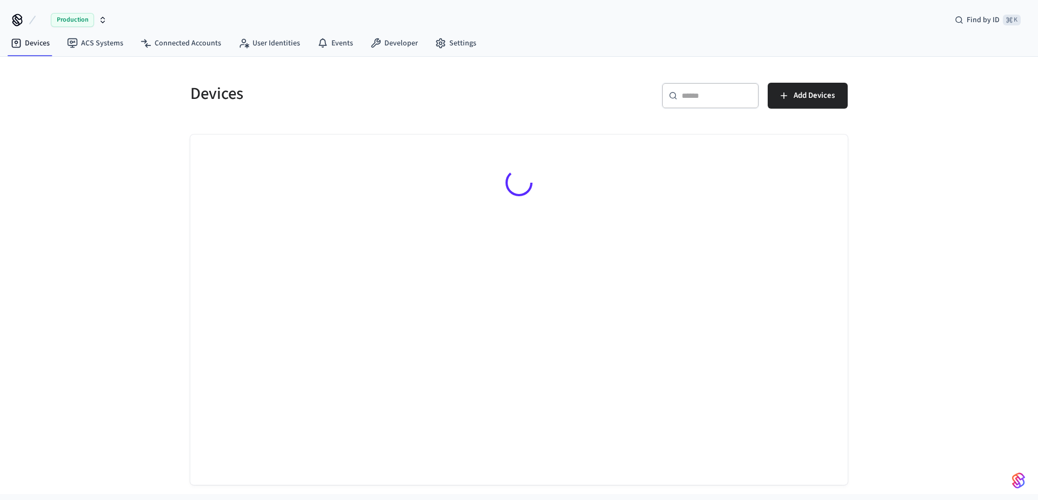 The width and height of the screenshot is (1038, 500). Describe the element at coordinates (72, 20) in the screenshot. I see `span: Production` at that location.